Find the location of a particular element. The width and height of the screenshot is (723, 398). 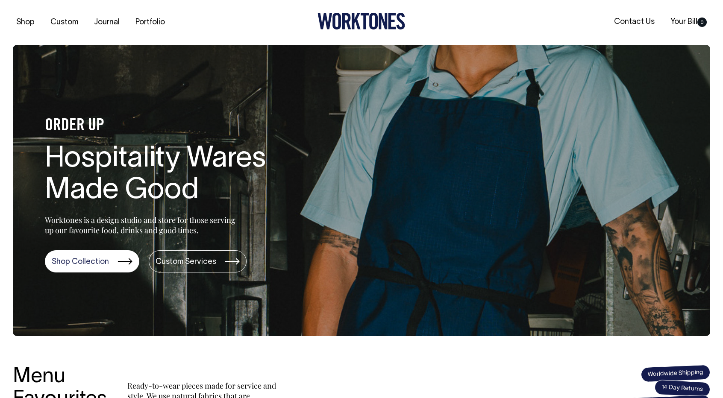

a: Shop Collection is located at coordinates (92, 262).